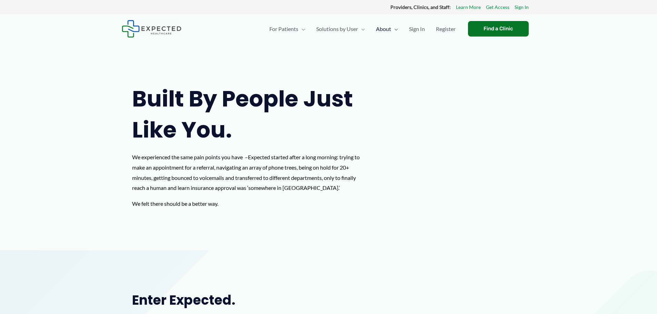  Describe the element at coordinates (284, 29) in the screenshot. I see `span: For Patients` at that location.